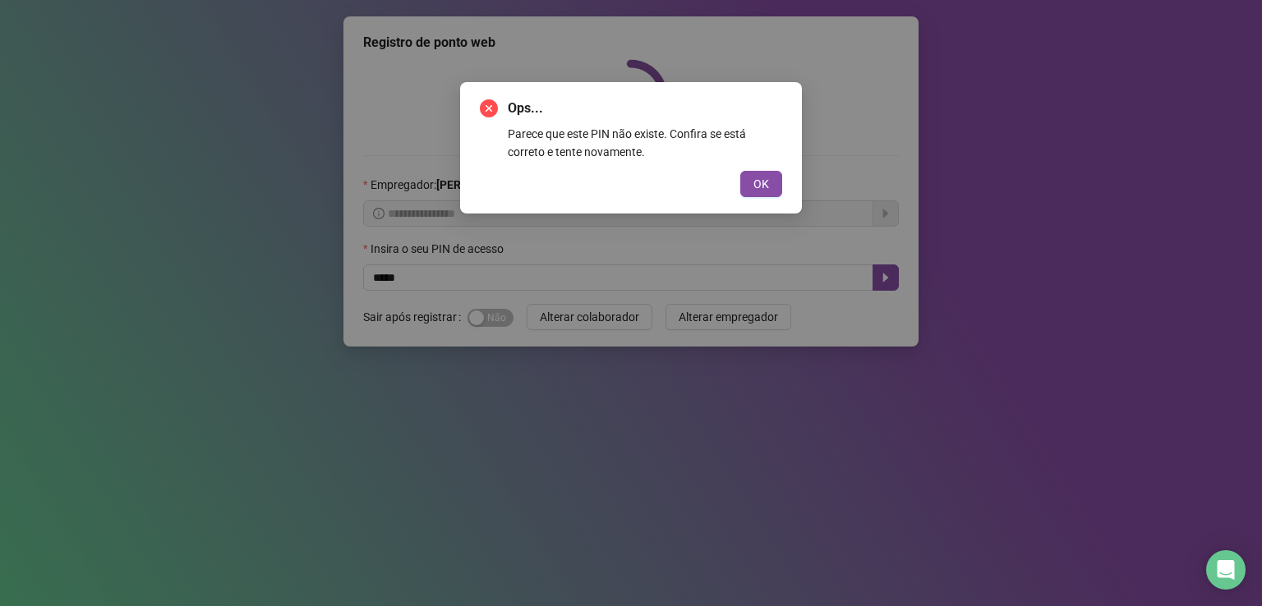  What do you see at coordinates (645, 108) in the screenshot?
I see `span: Ops...` at bounding box center [645, 108].